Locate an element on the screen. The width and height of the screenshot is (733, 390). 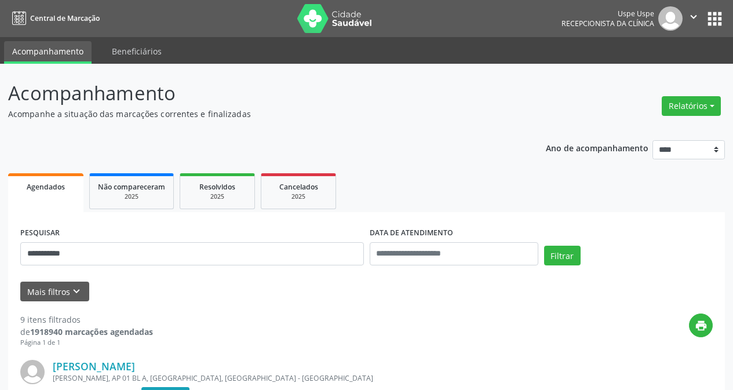
i: print is located at coordinates (701, 326).